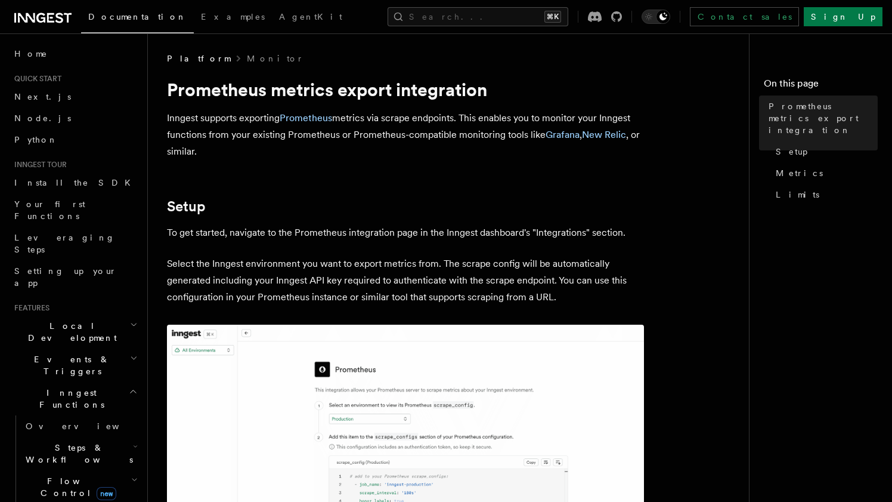  I want to click on p: Inngest supports exporting metrics via scrape endpoints. This enables you to monitor your Inngest..., so click(406, 135).